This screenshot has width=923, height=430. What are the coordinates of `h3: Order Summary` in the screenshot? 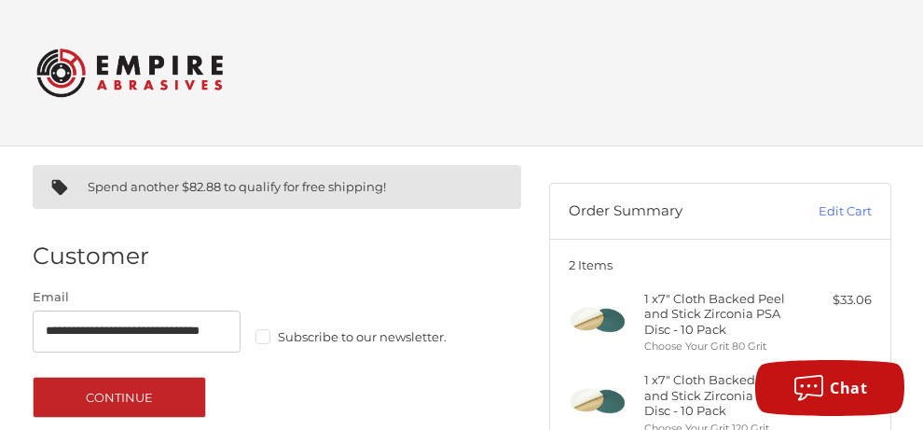 It's located at (672, 212).